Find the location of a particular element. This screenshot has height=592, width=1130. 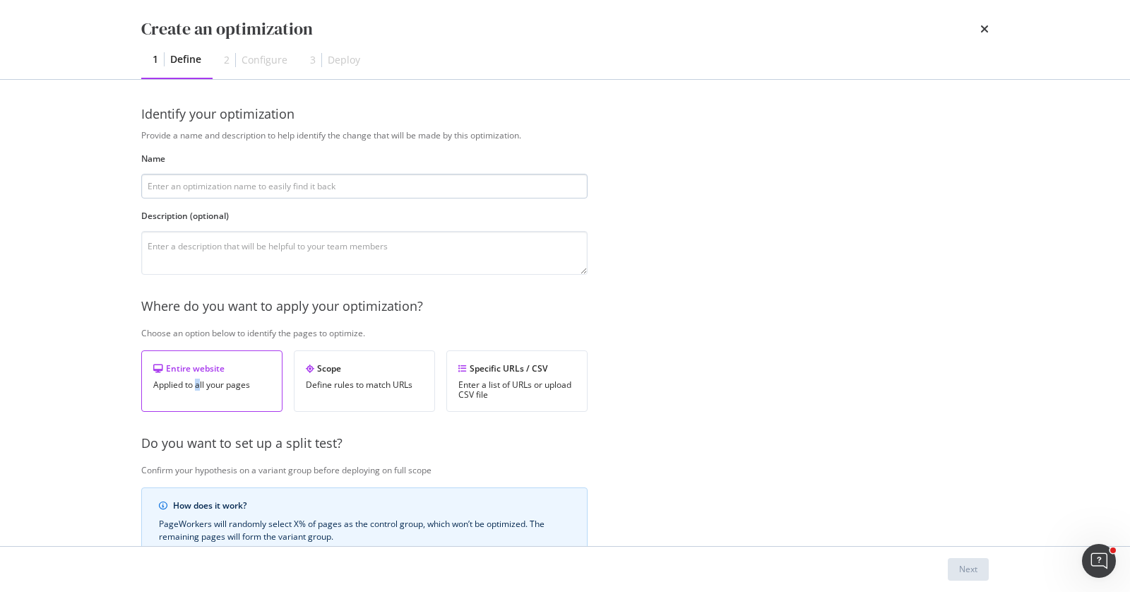

div: PageWorkers will randomly select X% of pages as the control group, which won’t be optimized. The ... is located at coordinates (365, 550).